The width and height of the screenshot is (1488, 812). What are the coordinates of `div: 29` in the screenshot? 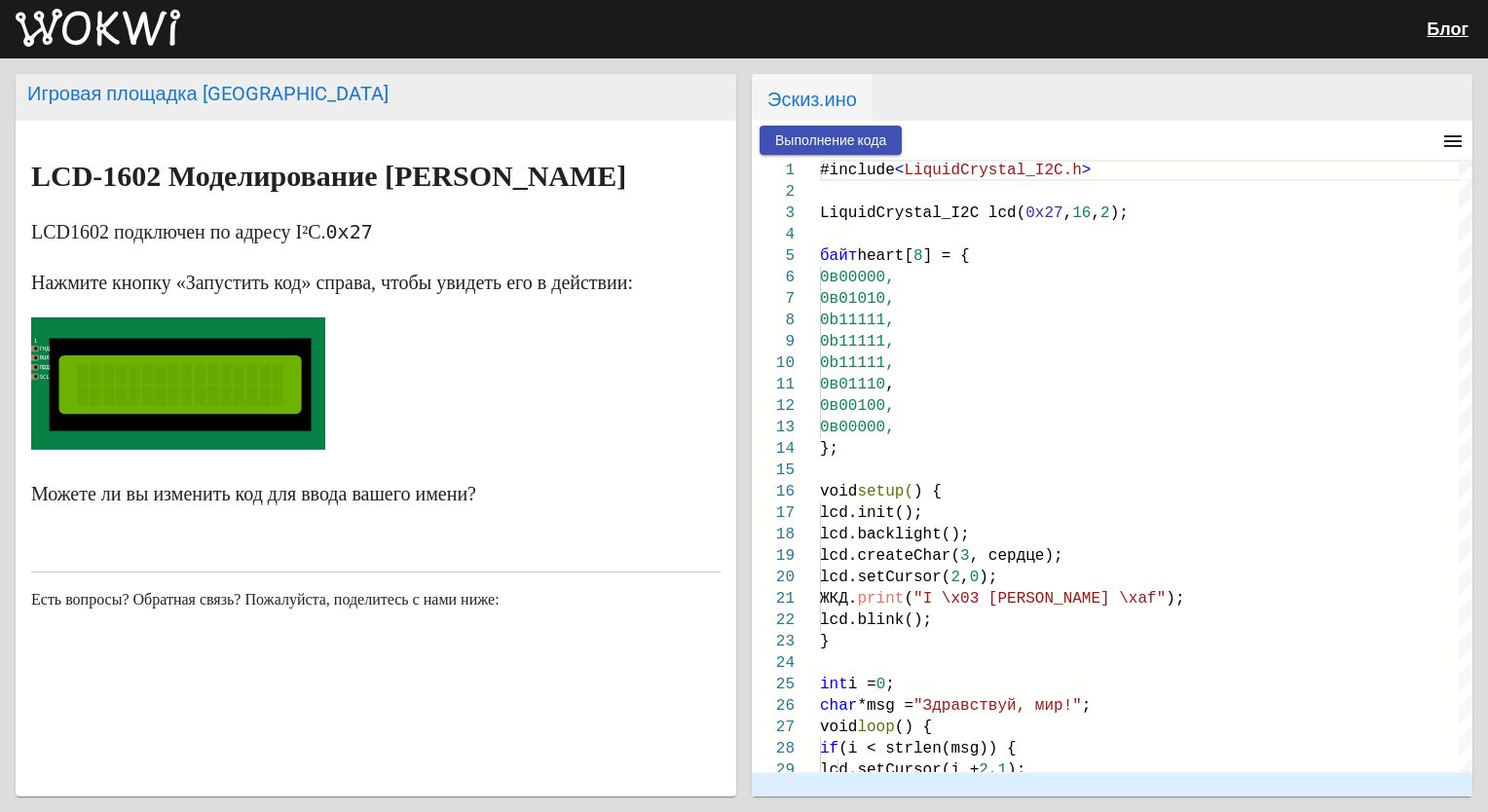 It's located at (774, 771).